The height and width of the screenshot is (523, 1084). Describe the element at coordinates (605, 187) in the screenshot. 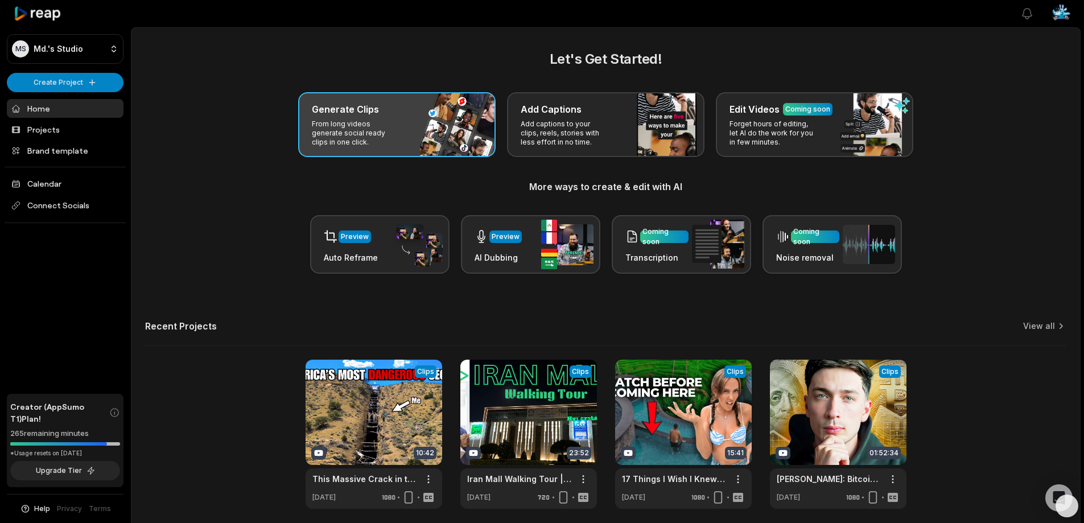

I see `h3: More ways to create & edit with AI` at that location.